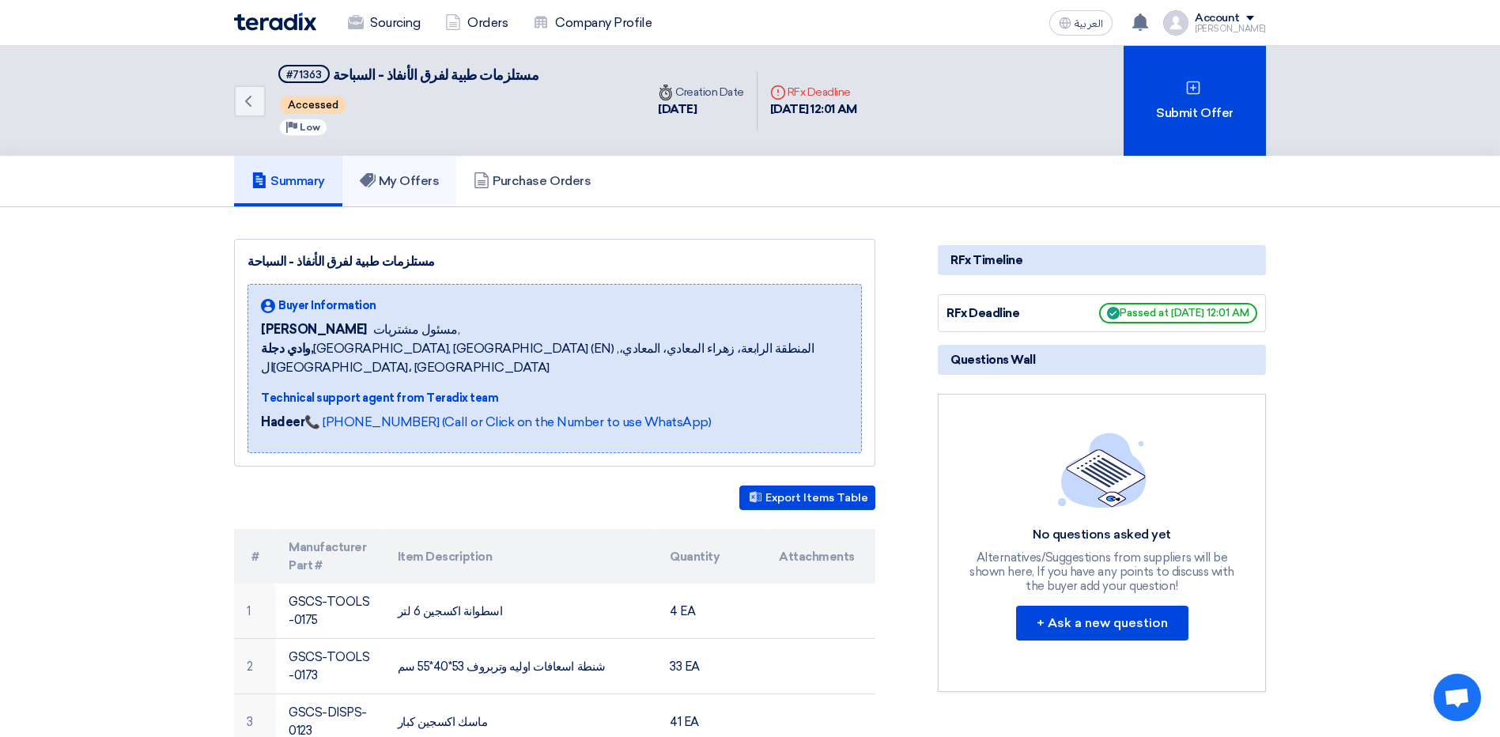 This screenshot has height=737, width=1500. What do you see at coordinates (1457, 697) in the screenshot?
I see `div: Open chat` at bounding box center [1457, 697].